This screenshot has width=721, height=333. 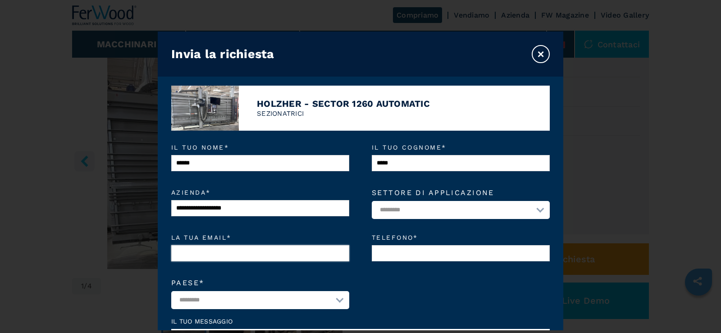 I want to click on input: Il tuo cognome*, so click(x=461, y=163).